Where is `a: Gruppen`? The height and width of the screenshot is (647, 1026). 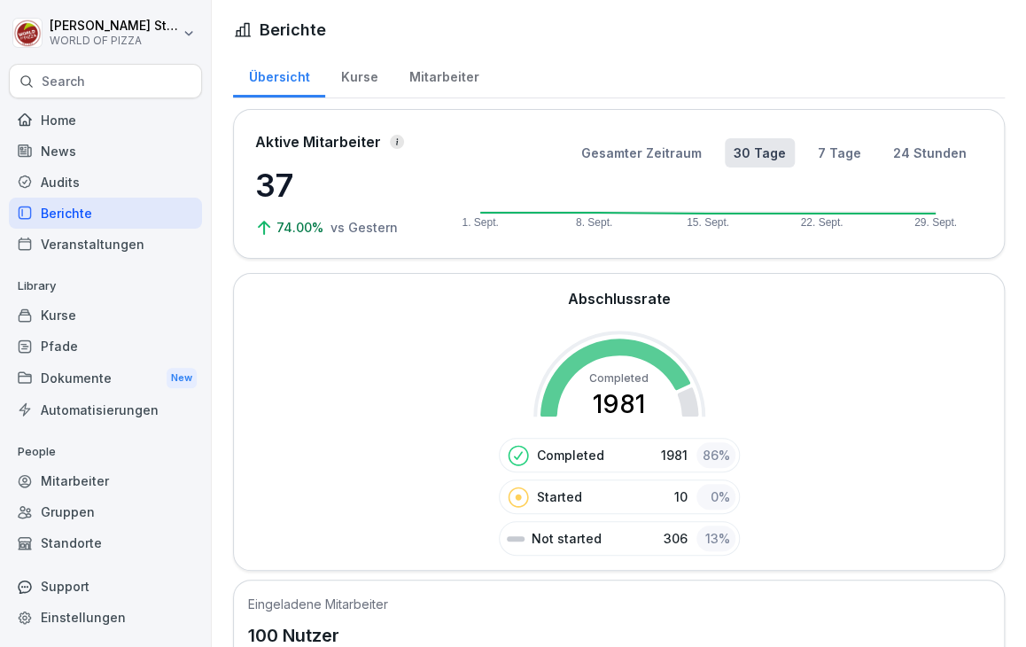
a: Gruppen is located at coordinates (105, 511).